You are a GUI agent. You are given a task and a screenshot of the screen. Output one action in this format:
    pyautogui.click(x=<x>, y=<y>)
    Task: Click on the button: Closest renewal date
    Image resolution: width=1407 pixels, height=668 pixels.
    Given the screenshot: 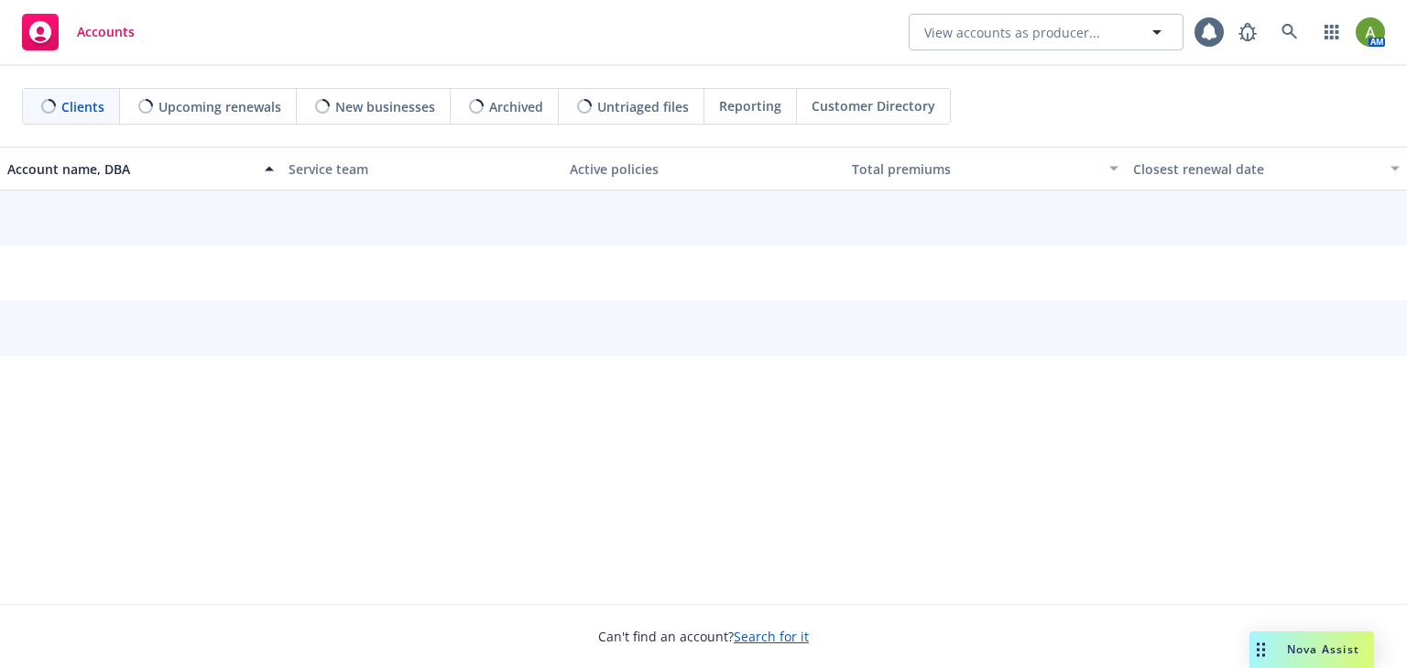 What is the action you would take?
    pyautogui.click(x=1266, y=169)
    